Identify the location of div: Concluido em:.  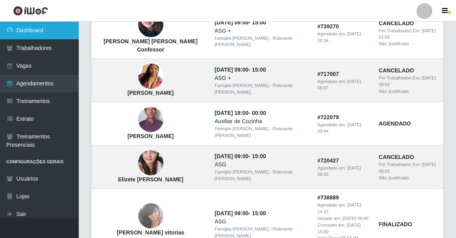
(343, 229).